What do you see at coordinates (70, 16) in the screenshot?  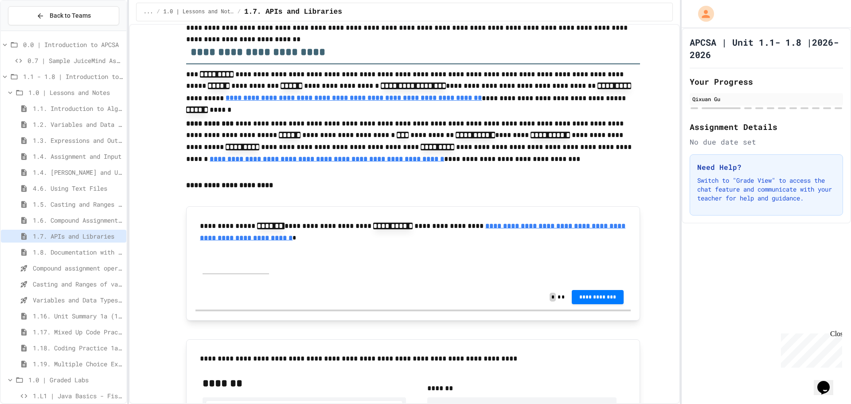 I see `span: Back to Teams` at bounding box center [70, 16].